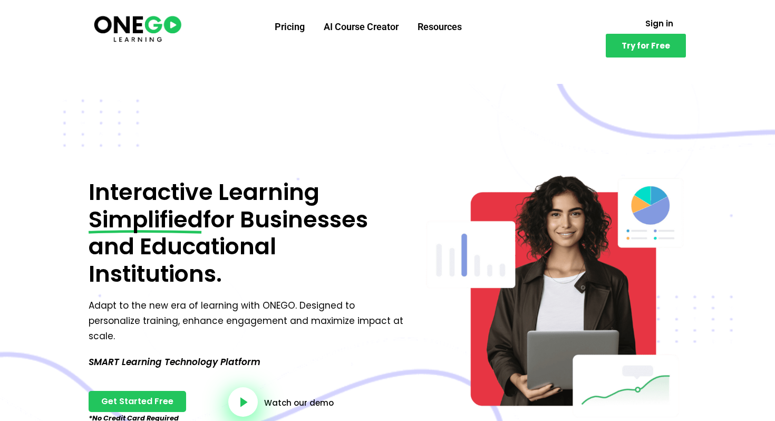 This screenshot has height=421, width=775. I want to click on a: Pricing, so click(290, 27).